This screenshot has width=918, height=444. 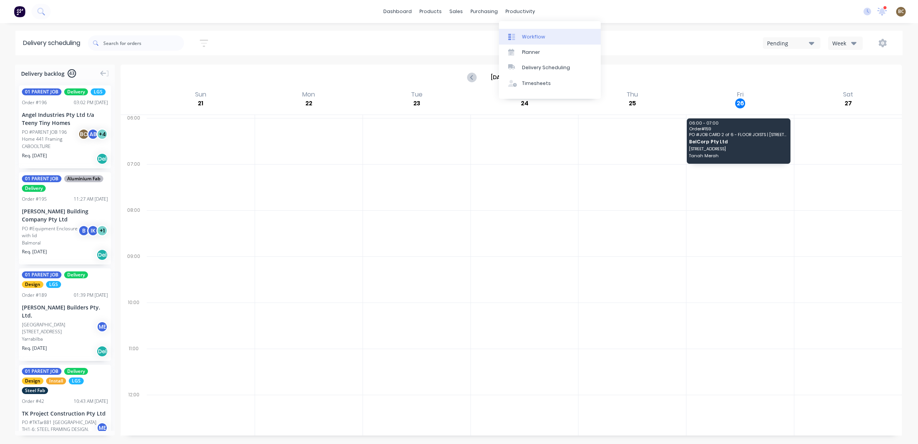 What do you see at coordinates (308, 95) in the screenshot?
I see `div: Mon` at bounding box center [308, 95].